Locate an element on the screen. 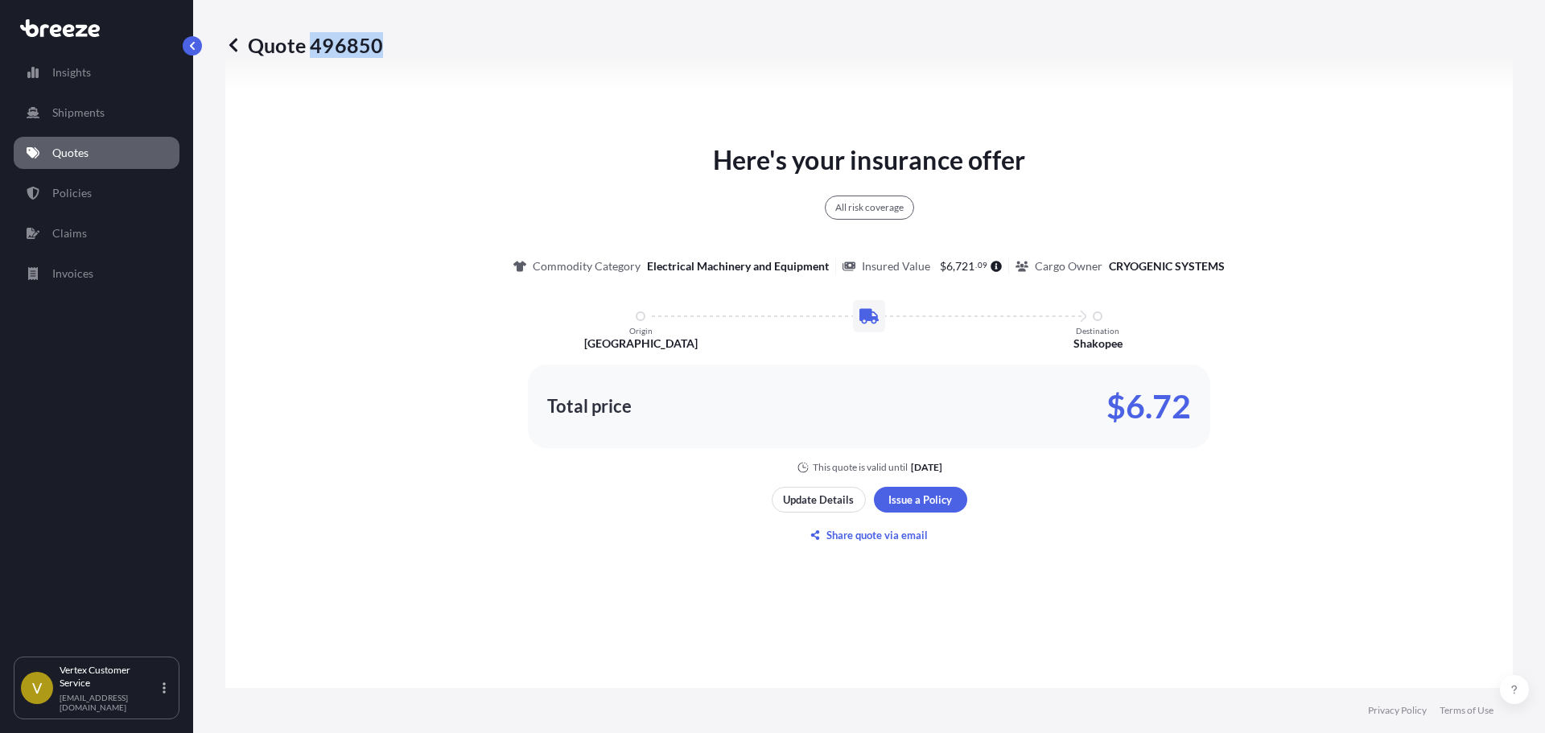 The height and width of the screenshot is (733, 1545). a: Terms of Use is located at coordinates (1466, 711).